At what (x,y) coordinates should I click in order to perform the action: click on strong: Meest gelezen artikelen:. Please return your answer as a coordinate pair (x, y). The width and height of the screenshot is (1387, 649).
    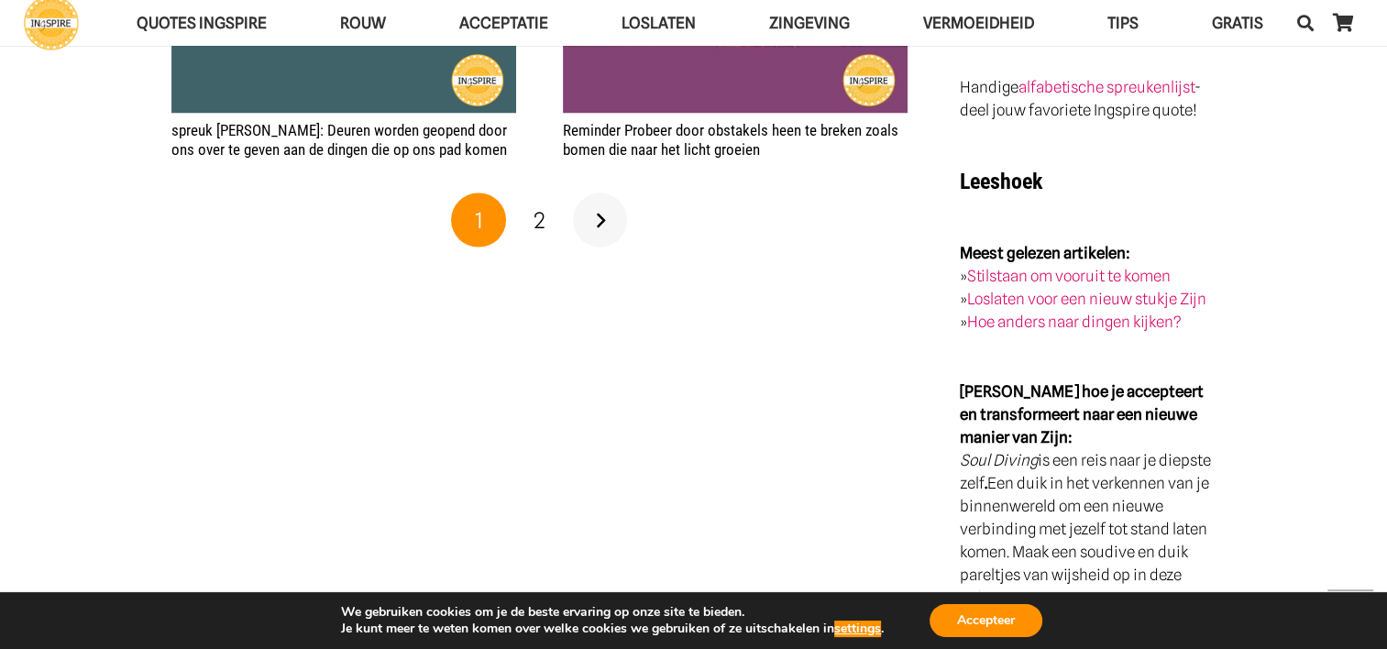
    Looking at the image, I should click on (1045, 253).